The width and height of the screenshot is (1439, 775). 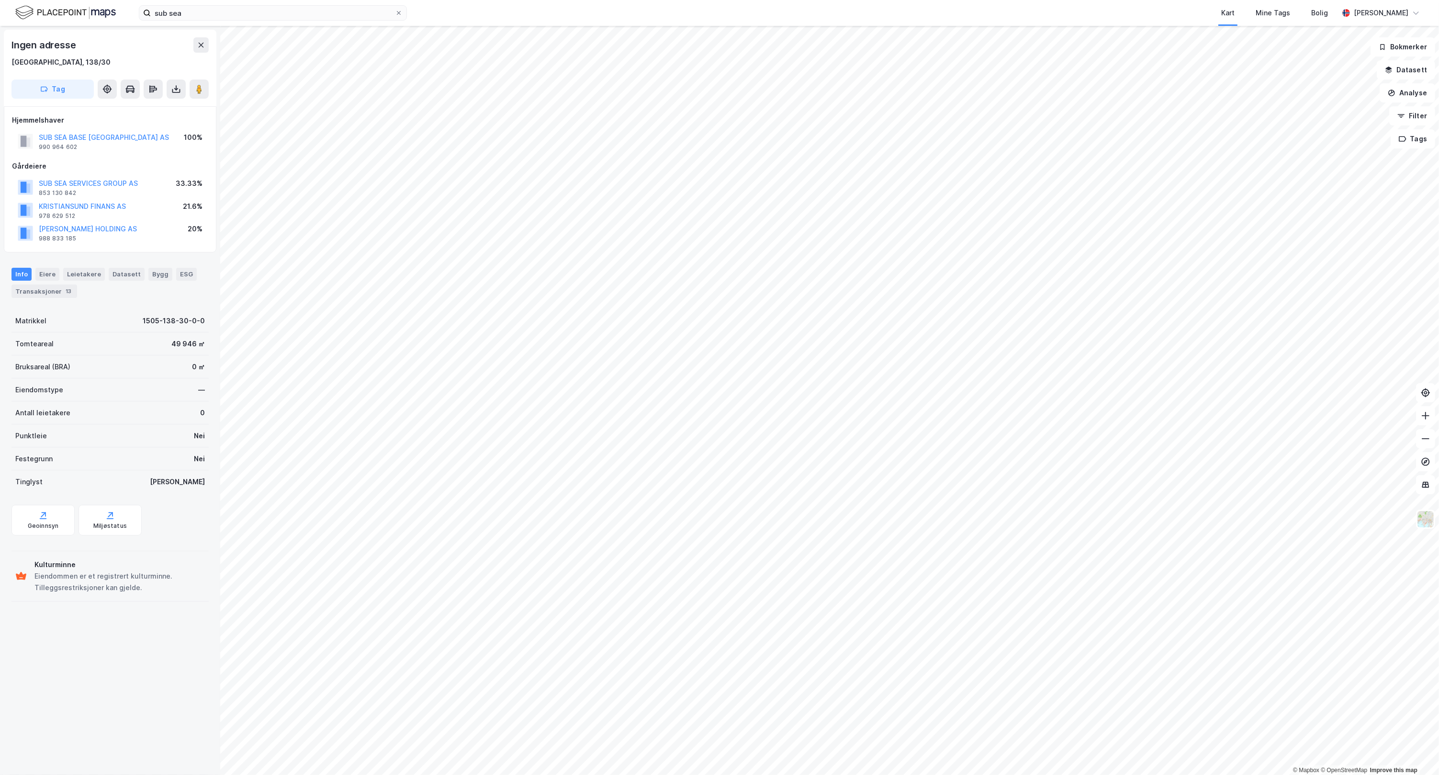 I want to click on div: Leietakere, so click(x=84, y=274).